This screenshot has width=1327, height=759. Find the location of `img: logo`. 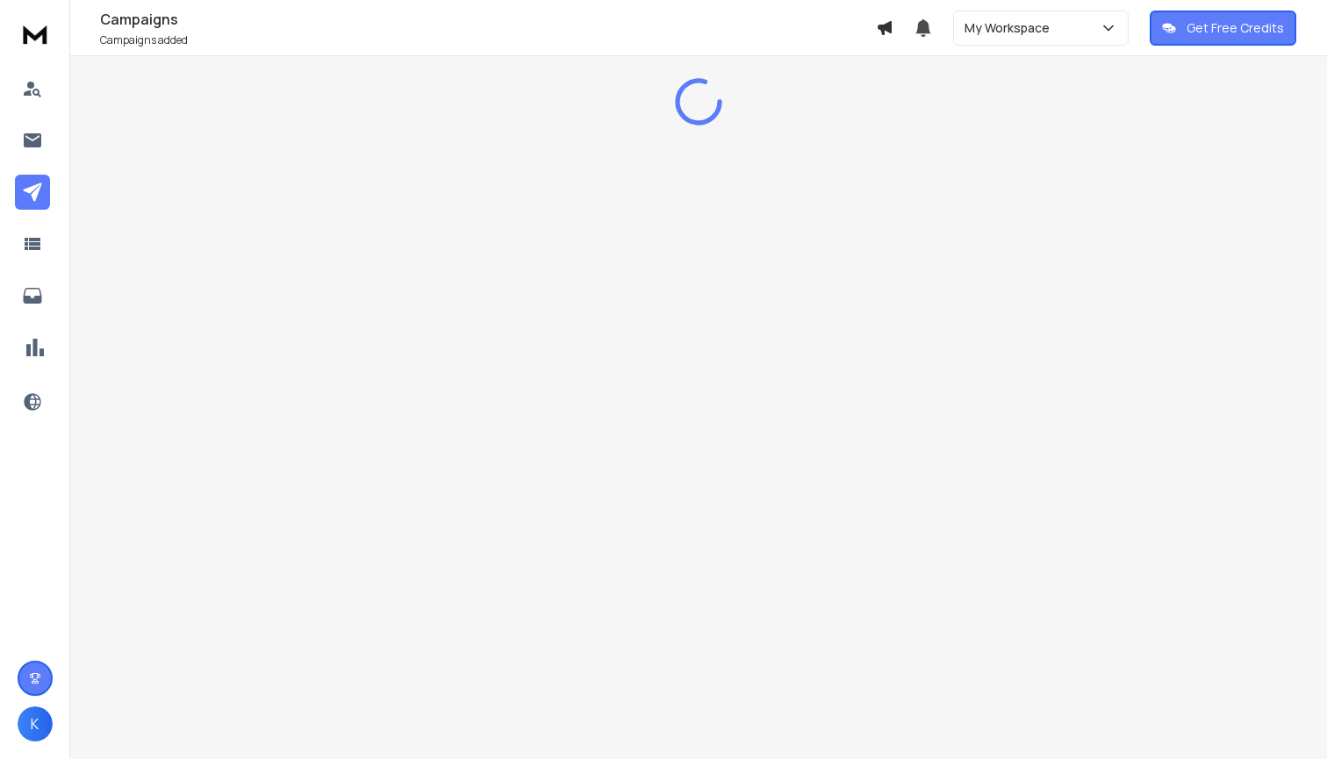

img: logo is located at coordinates (35, 33).